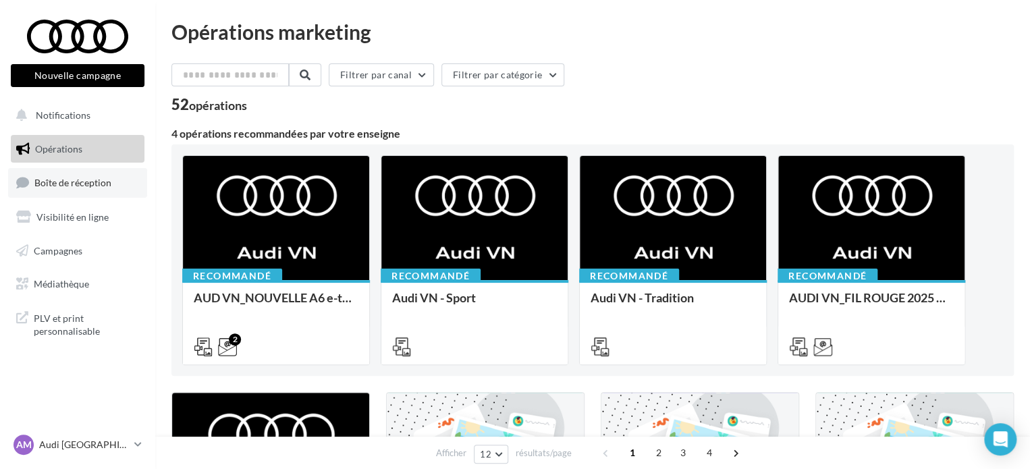 This screenshot has width=1030, height=469. What do you see at coordinates (451, 453) in the screenshot?
I see `span: Afficher` at bounding box center [451, 453].